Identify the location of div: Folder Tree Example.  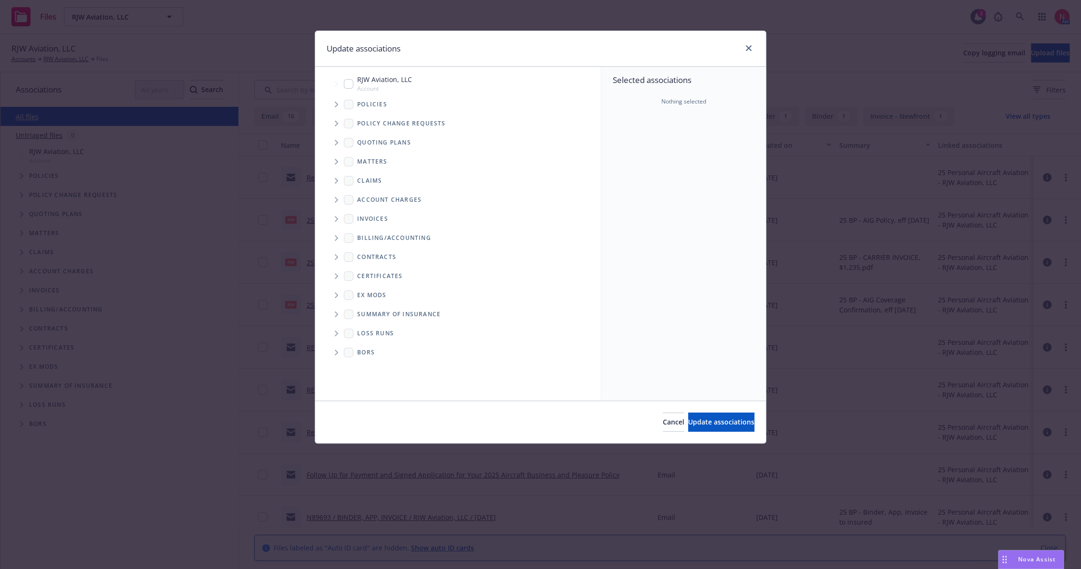
(458, 295).